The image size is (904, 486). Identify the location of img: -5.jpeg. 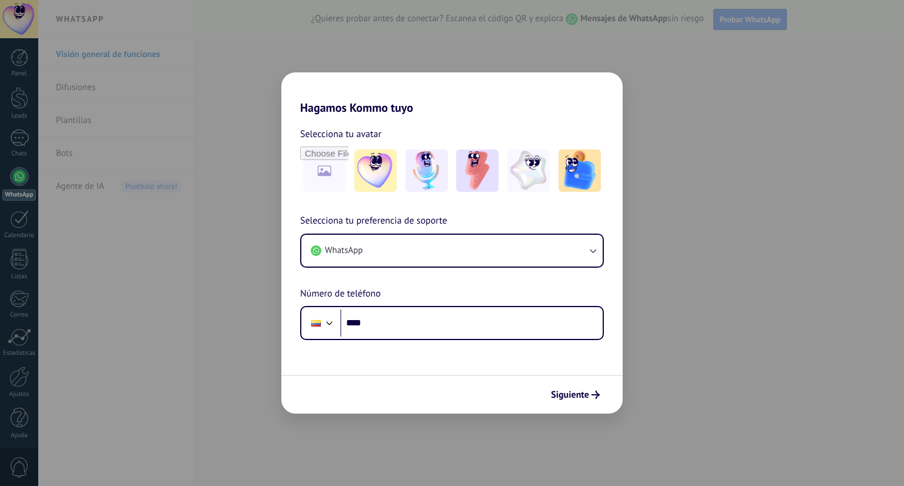
(580, 171).